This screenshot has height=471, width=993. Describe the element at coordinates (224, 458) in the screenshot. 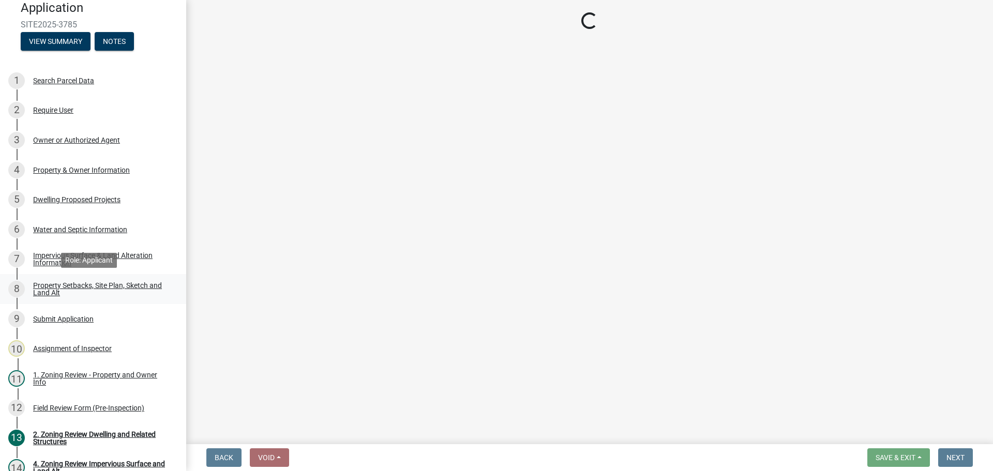

I see `button: Back` at that location.